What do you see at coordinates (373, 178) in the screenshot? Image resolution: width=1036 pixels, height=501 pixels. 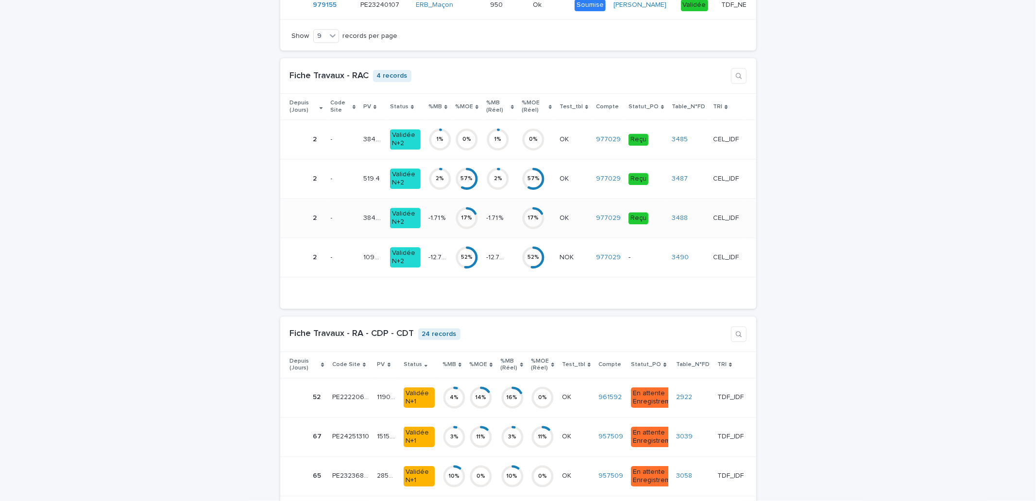 I see `p: 519.4` at bounding box center [373, 178].